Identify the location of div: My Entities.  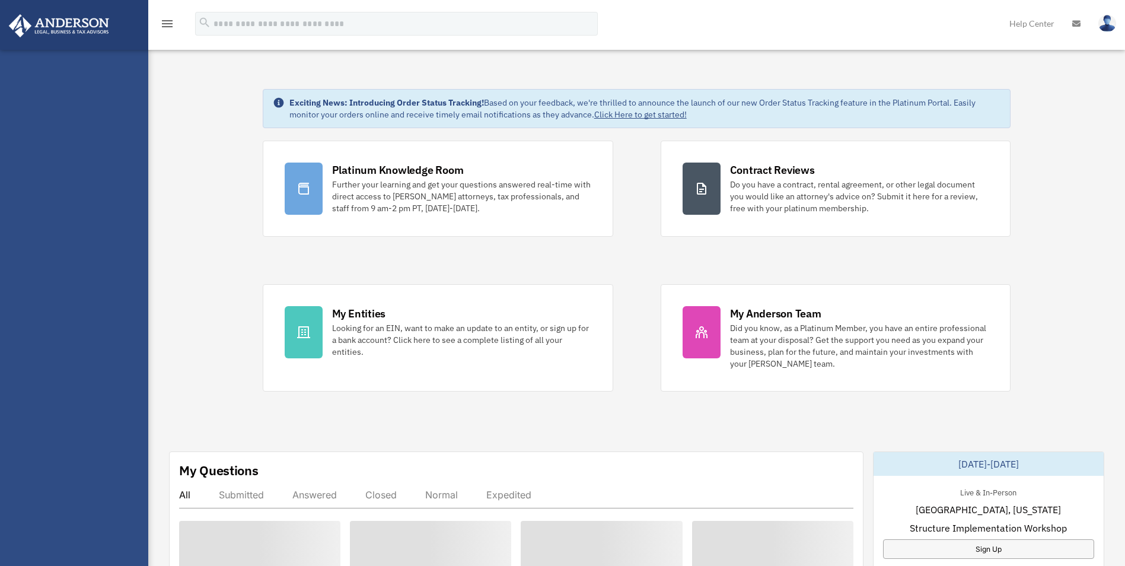
(359, 313).